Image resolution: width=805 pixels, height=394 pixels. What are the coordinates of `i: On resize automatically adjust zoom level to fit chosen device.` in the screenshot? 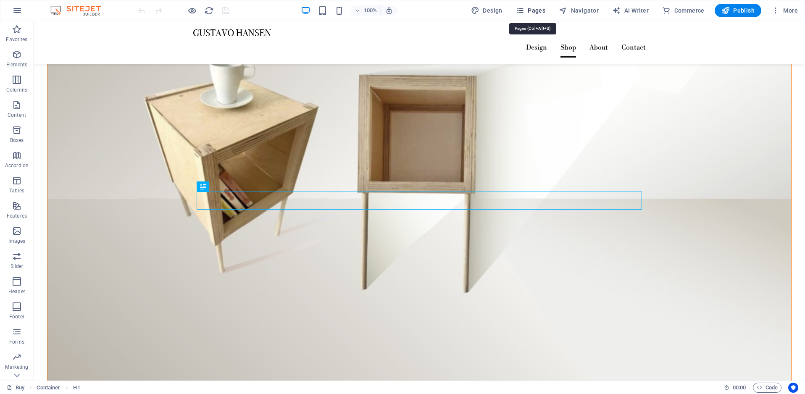 It's located at (389, 11).